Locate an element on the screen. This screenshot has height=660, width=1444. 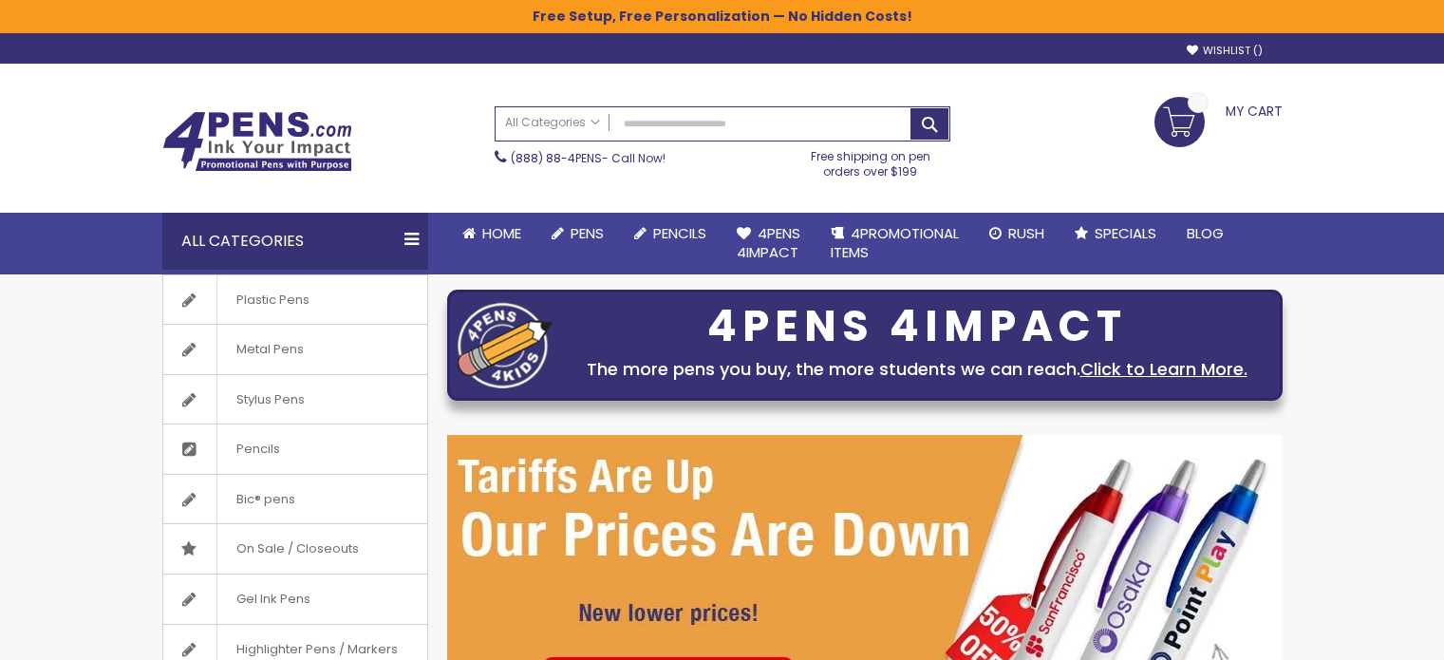
div: 4PENS 4IMPACT is located at coordinates (917, 326).